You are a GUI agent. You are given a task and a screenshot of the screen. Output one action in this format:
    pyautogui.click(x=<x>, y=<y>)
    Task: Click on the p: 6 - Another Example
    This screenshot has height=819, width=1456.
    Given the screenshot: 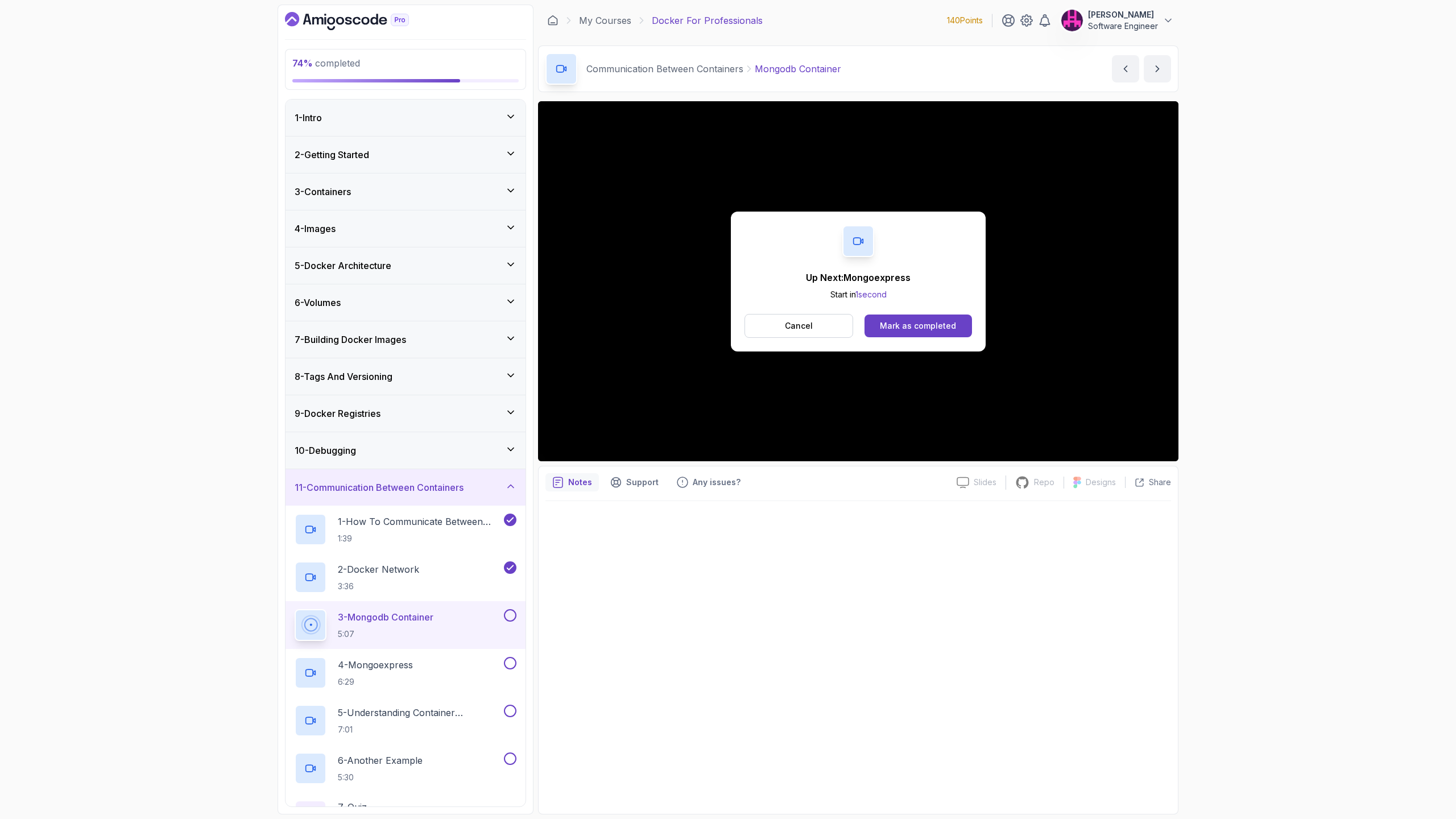 What is the action you would take?
    pyautogui.click(x=380, y=761)
    